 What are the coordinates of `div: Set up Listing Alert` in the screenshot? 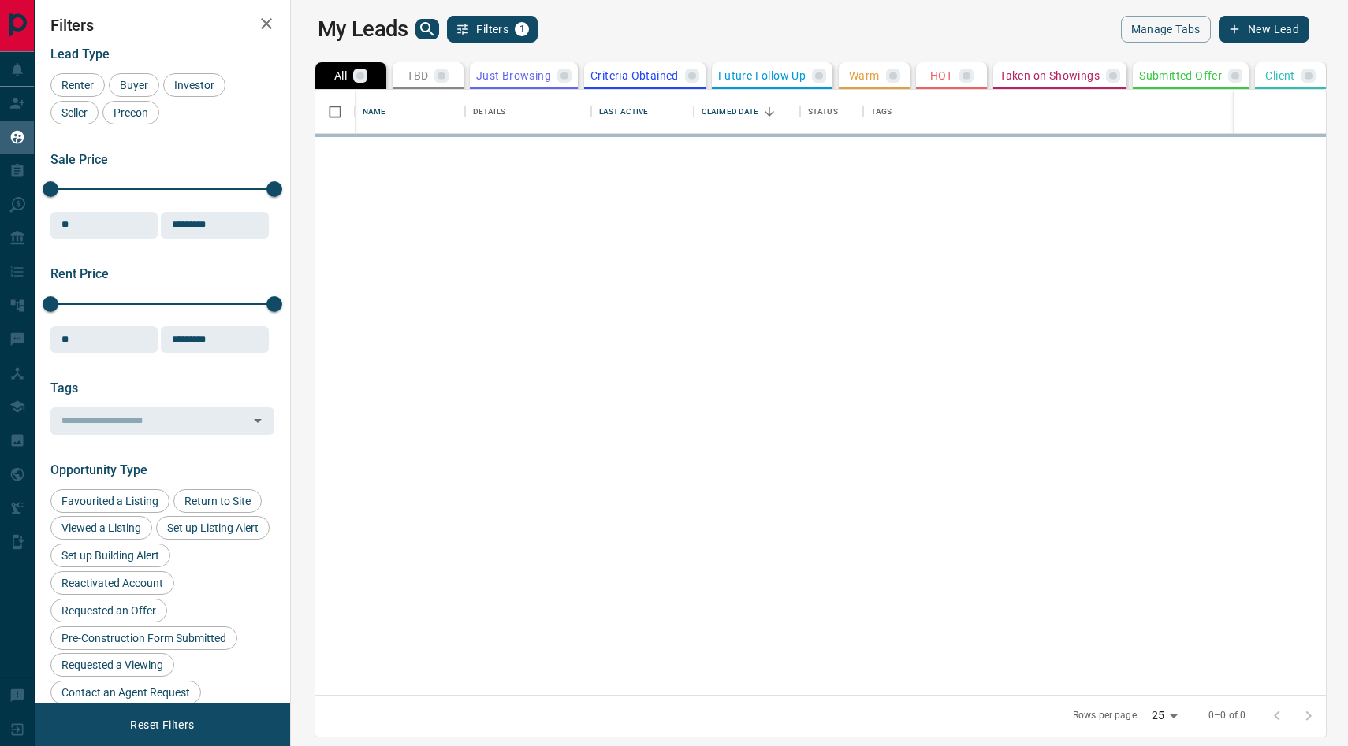 It's located at (213, 528).